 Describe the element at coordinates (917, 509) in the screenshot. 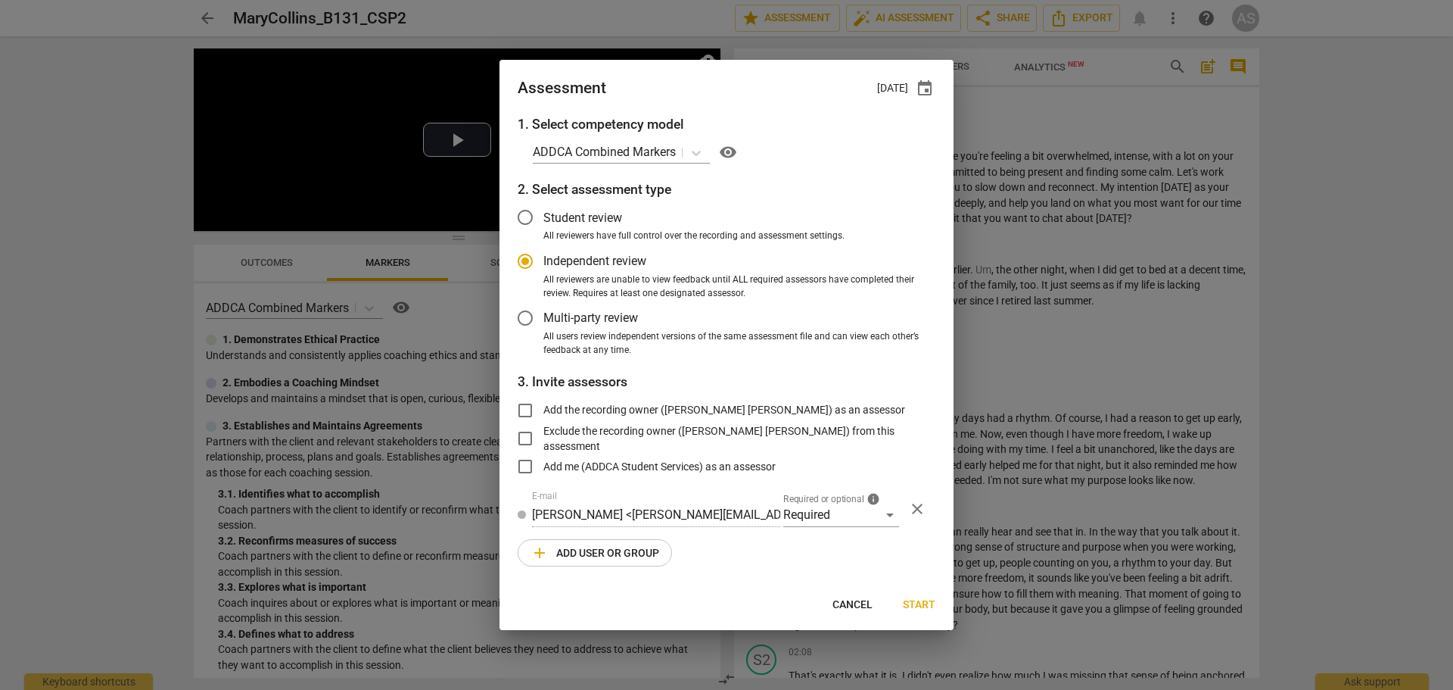

I see `span: close` at that location.